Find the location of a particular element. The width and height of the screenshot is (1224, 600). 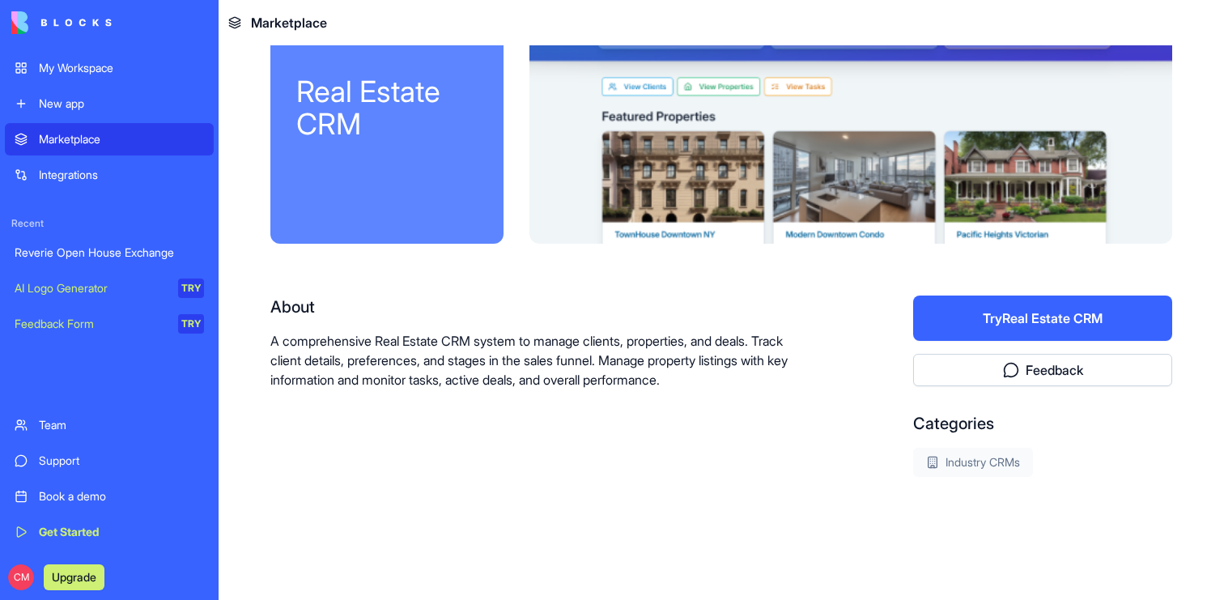

a: Upgrade is located at coordinates (74, 576).